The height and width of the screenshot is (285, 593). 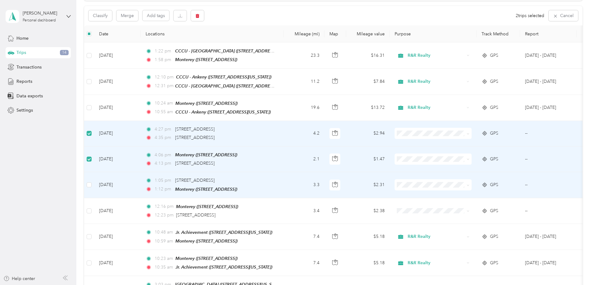 What do you see at coordinates (304, 159) in the screenshot?
I see `td: 2.1` at bounding box center [304, 159].